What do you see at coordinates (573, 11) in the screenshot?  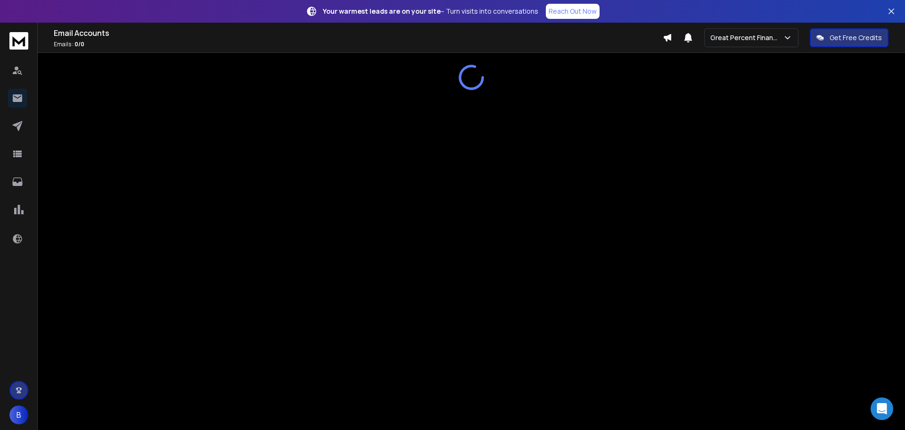 I see `p: Reach Out Now` at bounding box center [573, 11].